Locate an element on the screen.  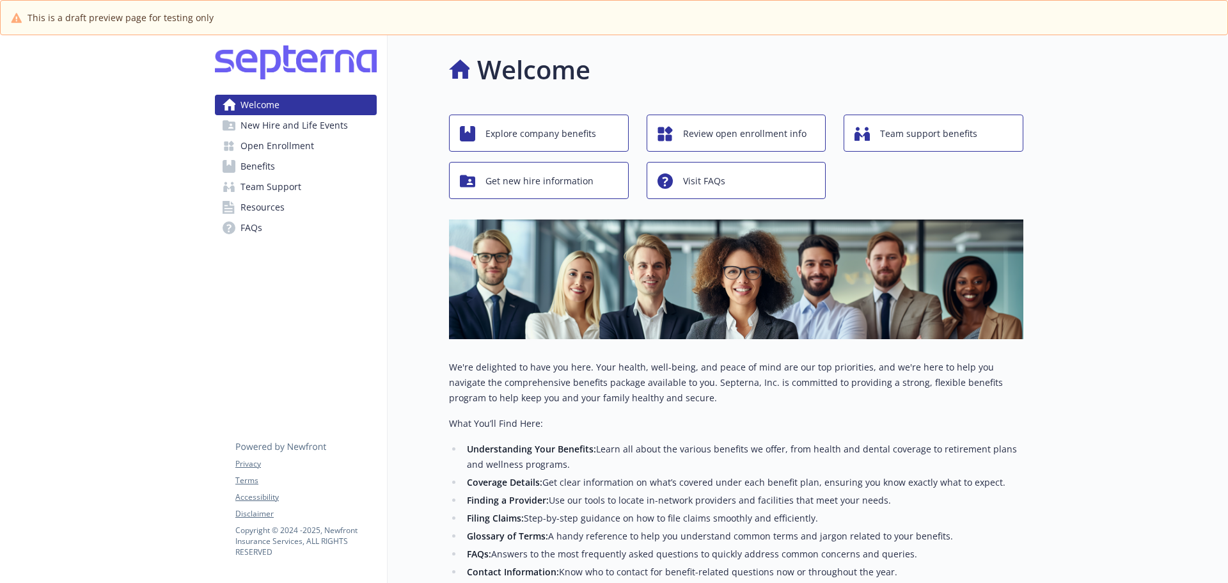
button: Team support benefits is located at coordinates (933, 133).